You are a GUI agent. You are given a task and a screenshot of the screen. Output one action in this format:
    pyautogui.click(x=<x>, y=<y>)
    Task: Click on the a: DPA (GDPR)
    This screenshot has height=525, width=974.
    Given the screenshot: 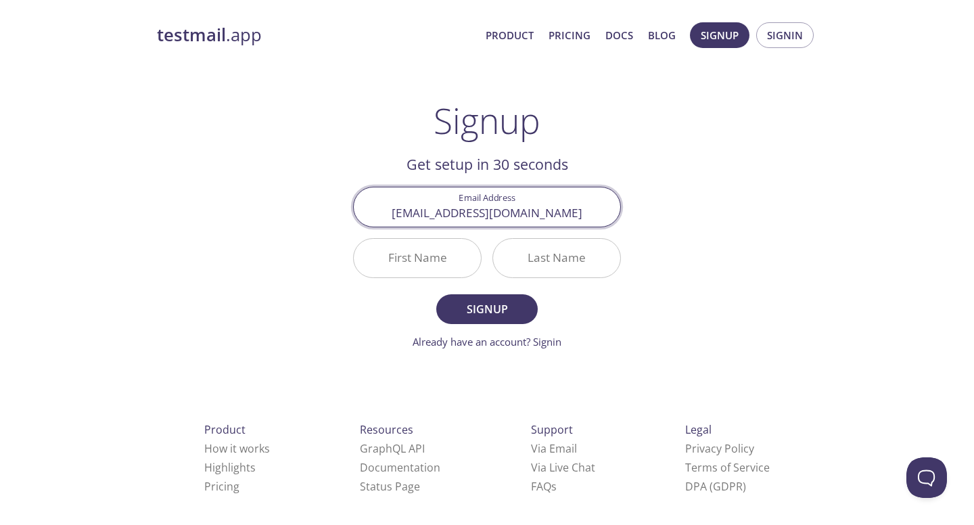 What is the action you would take?
    pyautogui.click(x=716, y=486)
    